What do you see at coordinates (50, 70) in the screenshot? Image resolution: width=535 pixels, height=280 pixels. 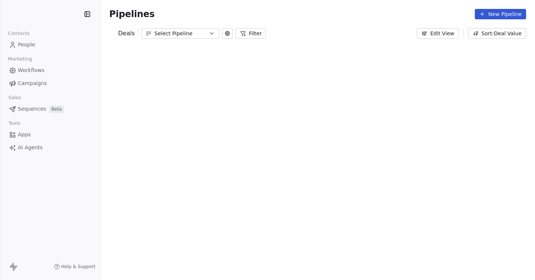 I see `a: Workflows` at bounding box center [50, 70].